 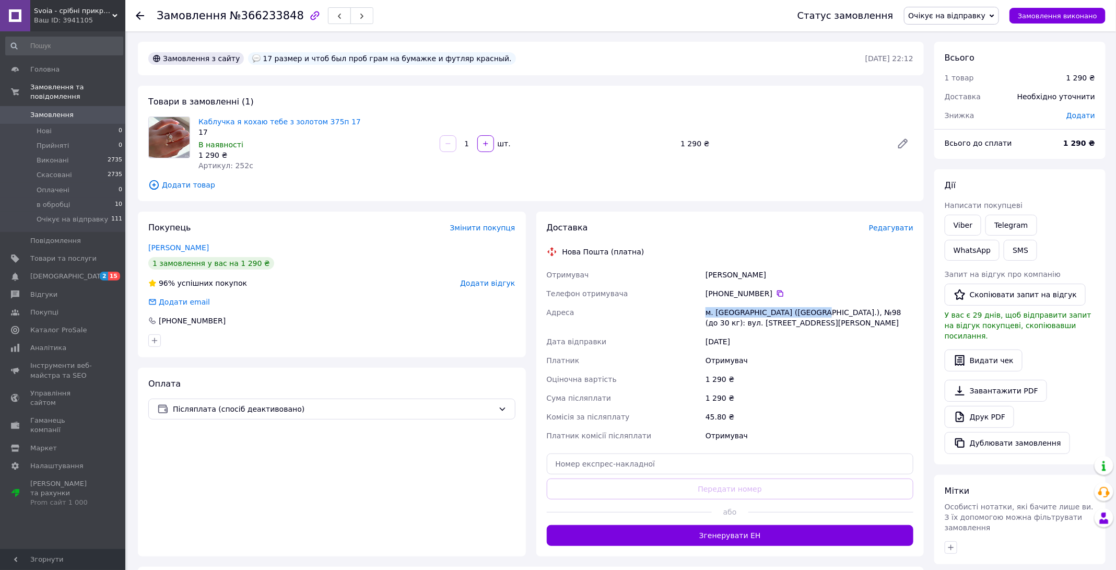 I want to click on span: Мітки, so click(x=957, y=490).